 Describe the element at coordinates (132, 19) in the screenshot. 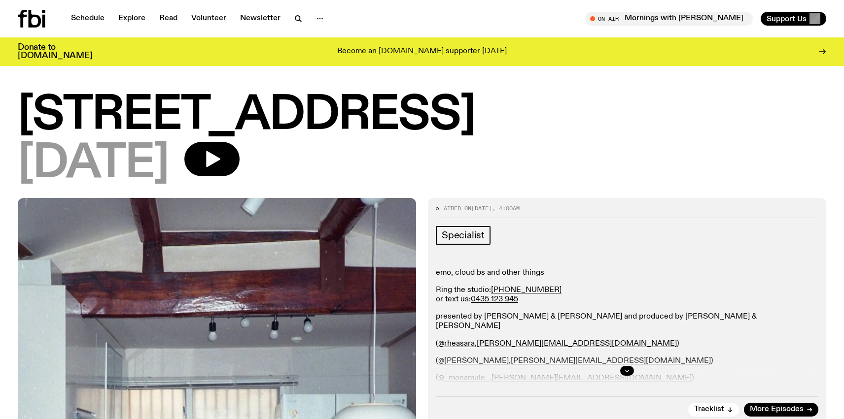

I see `a: Explore` at that location.